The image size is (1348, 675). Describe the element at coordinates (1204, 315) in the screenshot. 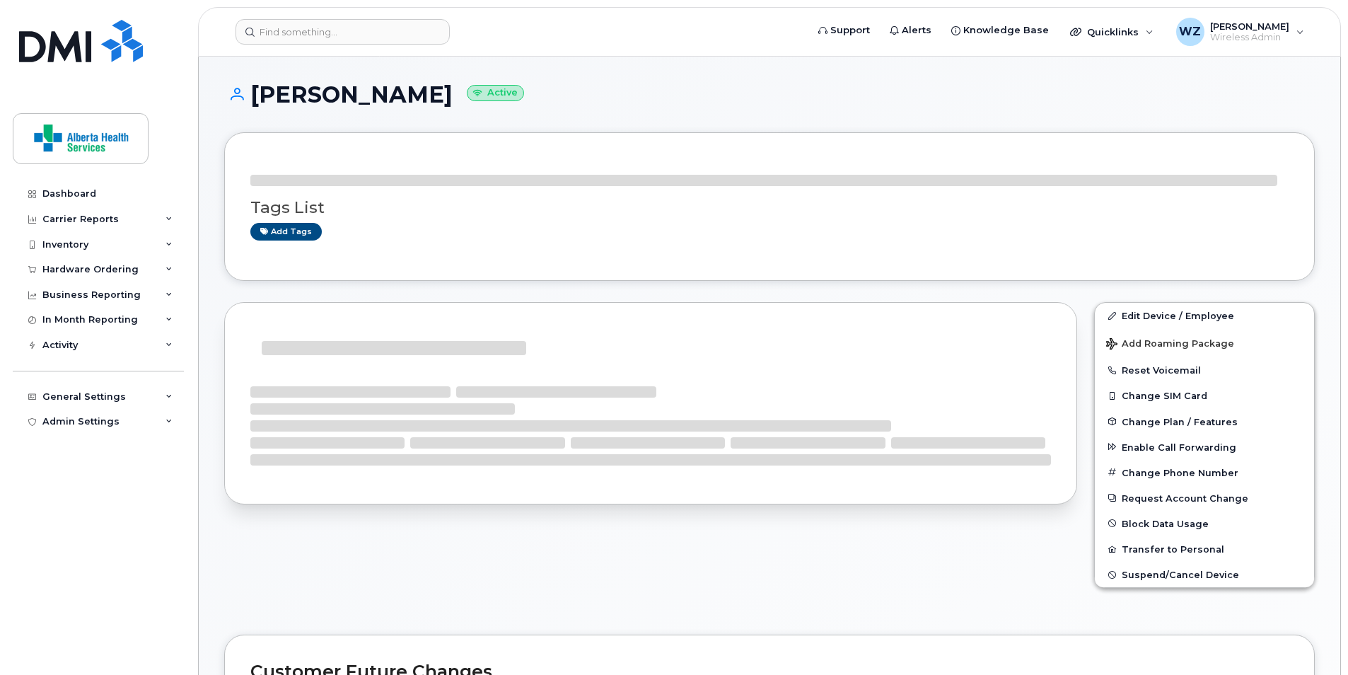

I see `a: Edit Device / Employee` at that location.